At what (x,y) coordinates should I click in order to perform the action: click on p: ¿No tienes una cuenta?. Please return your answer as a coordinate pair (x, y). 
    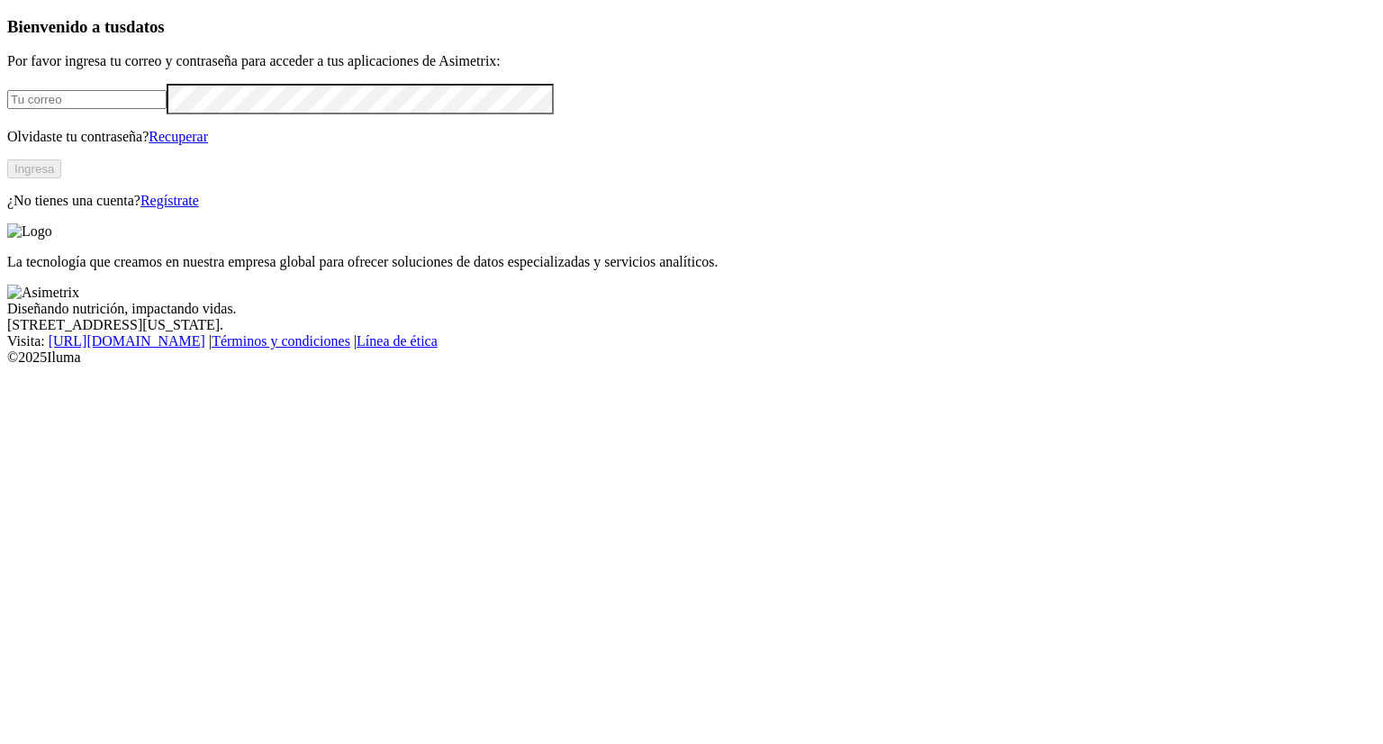
    Looking at the image, I should click on (692, 201).